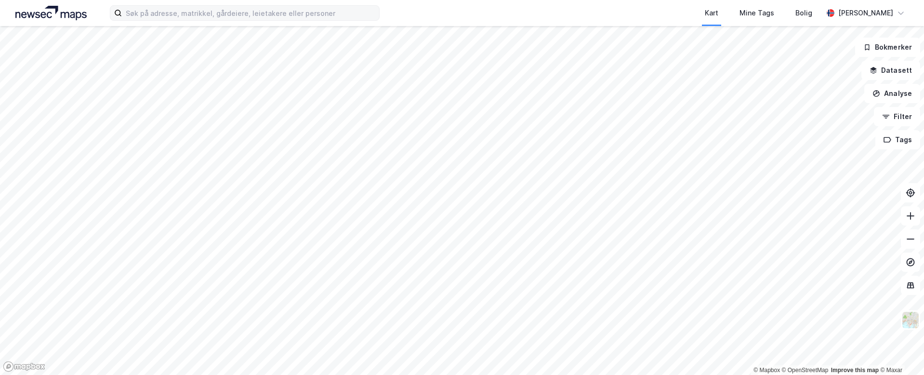  What do you see at coordinates (900, 352) in the screenshot?
I see `div: Kontrollprogram for chat` at bounding box center [900, 352].